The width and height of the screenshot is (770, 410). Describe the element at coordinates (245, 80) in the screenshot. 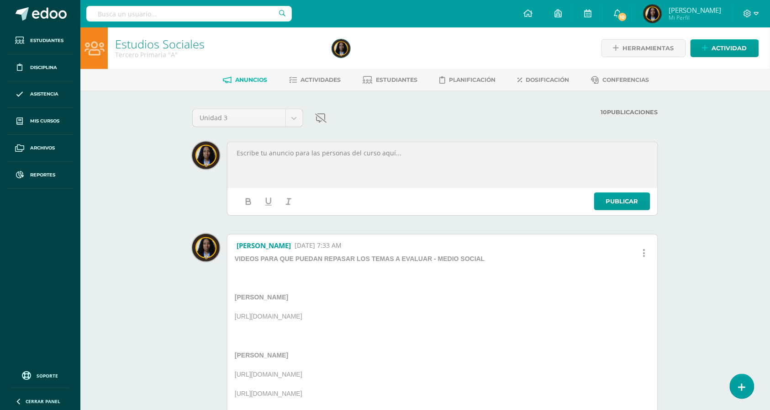

I see `a: Anuncios` at that location.